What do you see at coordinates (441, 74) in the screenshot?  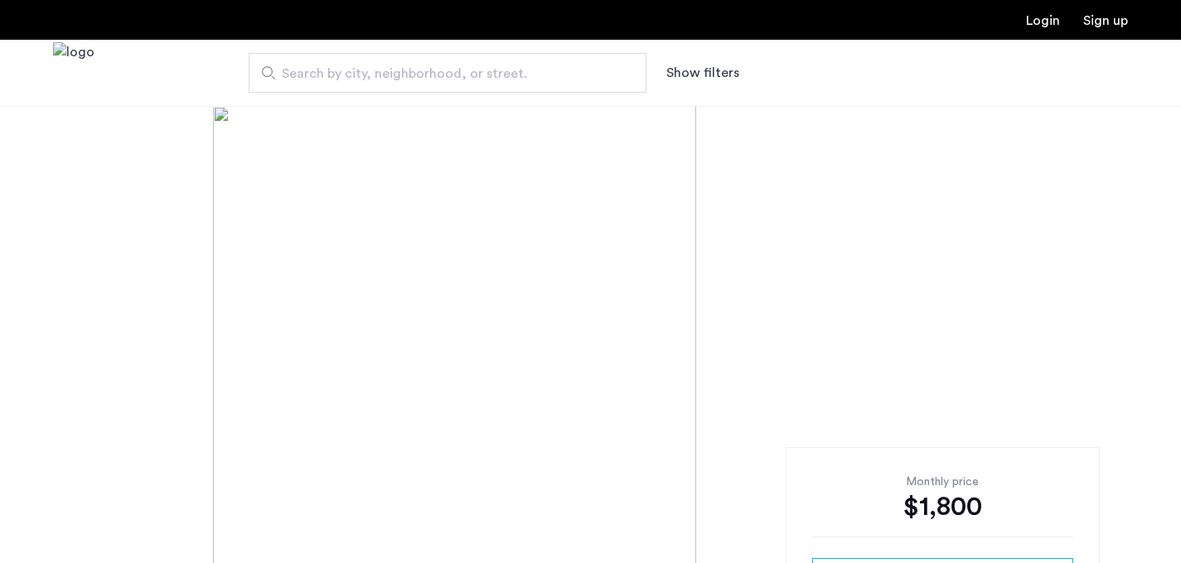 I see `span: Search by city, neighborhood, or street.` at bounding box center [441, 74].